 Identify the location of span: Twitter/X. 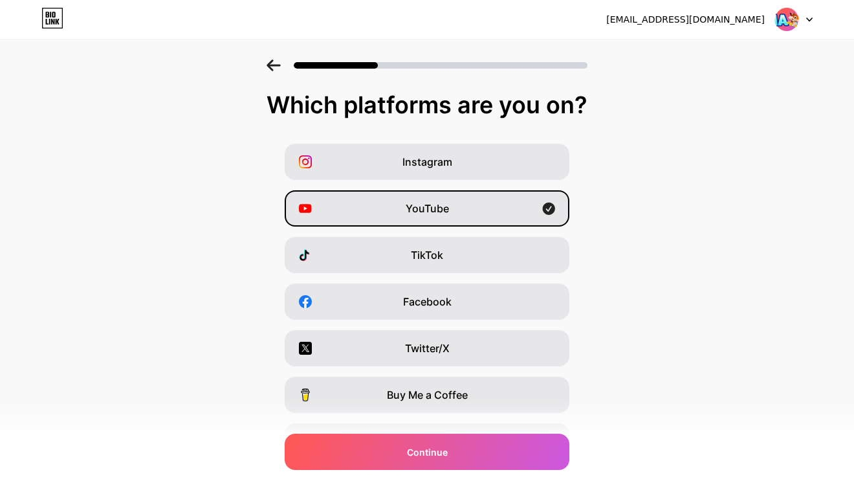
(427, 348).